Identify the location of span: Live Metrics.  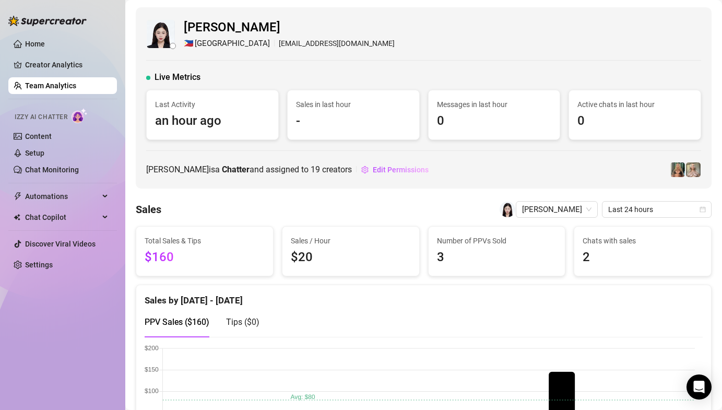
(178, 77).